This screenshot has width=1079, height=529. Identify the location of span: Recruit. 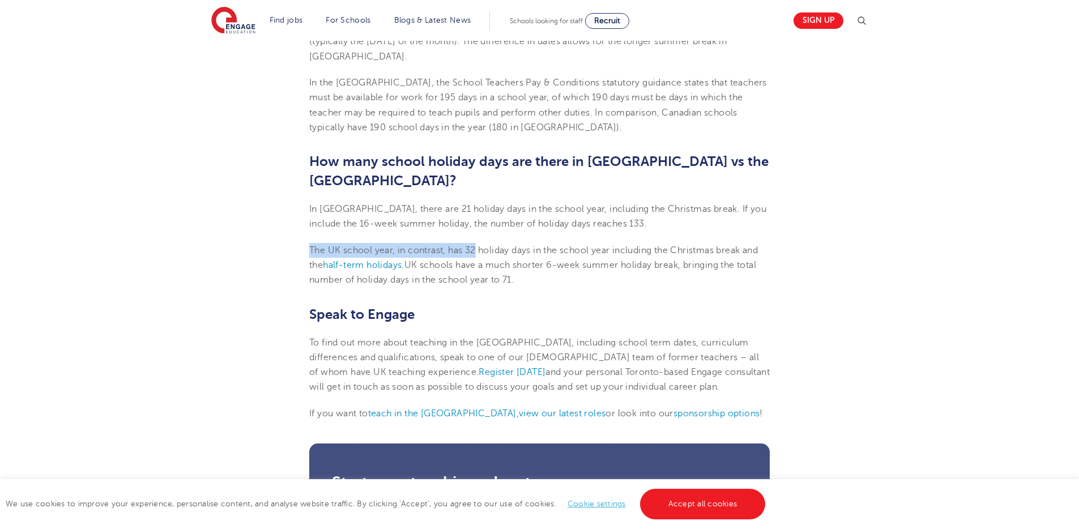
(607, 20).